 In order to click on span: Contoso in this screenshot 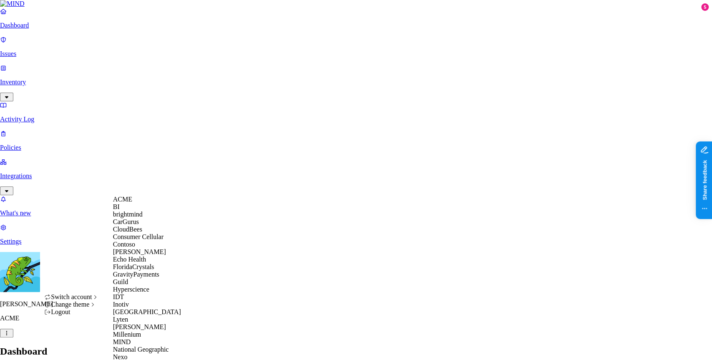, I will do `click(124, 244)`.